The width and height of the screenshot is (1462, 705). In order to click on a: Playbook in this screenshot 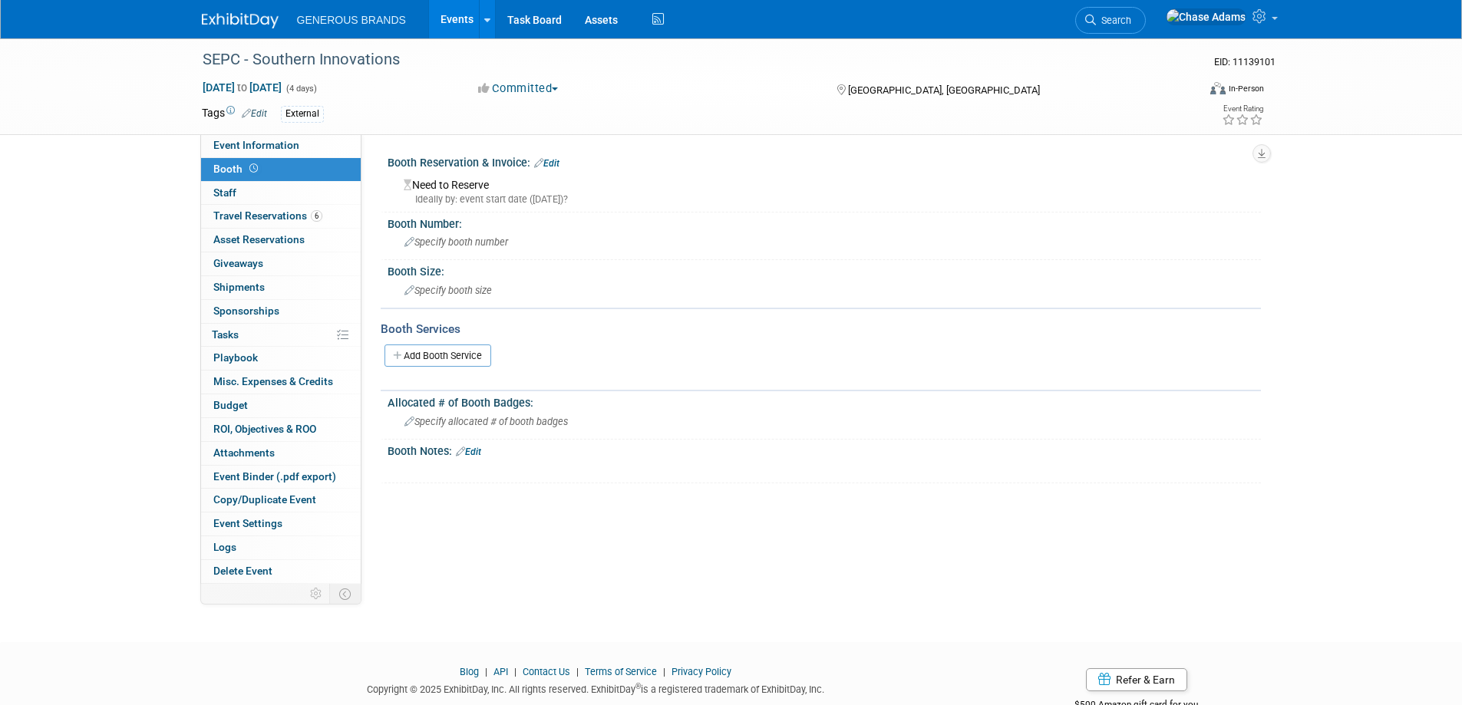, I will do `click(281, 358)`.